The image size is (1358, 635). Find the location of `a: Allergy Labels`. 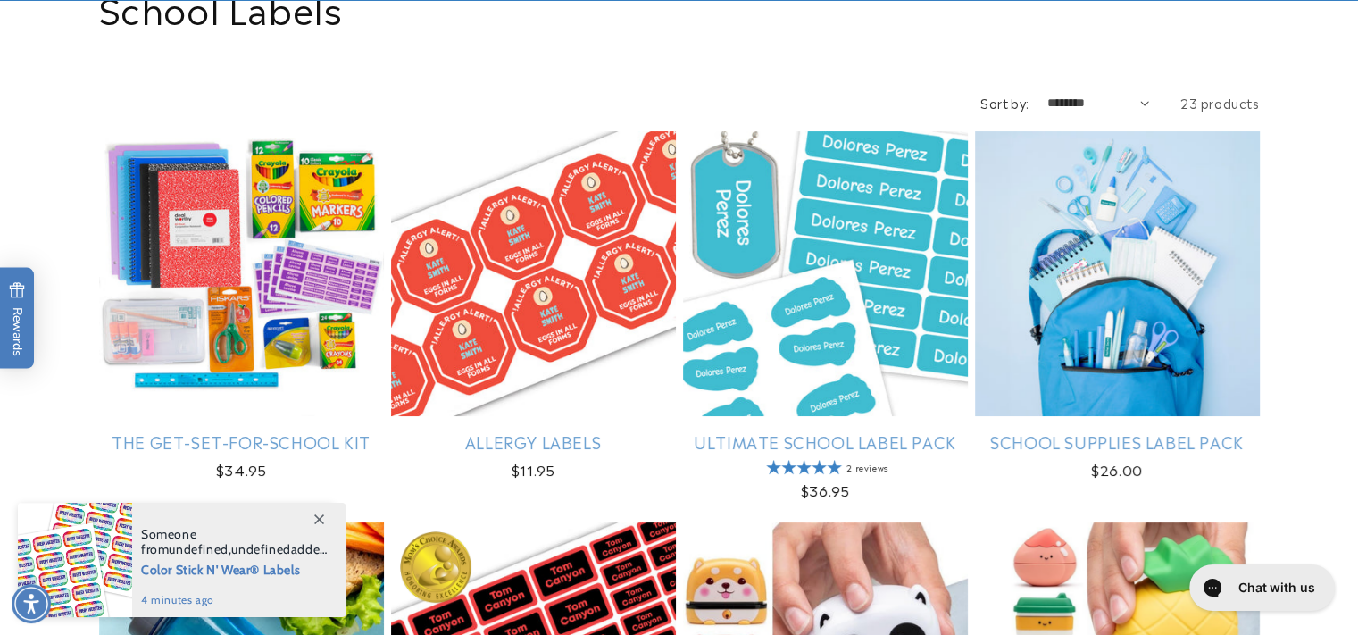

a: Allergy Labels is located at coordinates (533, 441).